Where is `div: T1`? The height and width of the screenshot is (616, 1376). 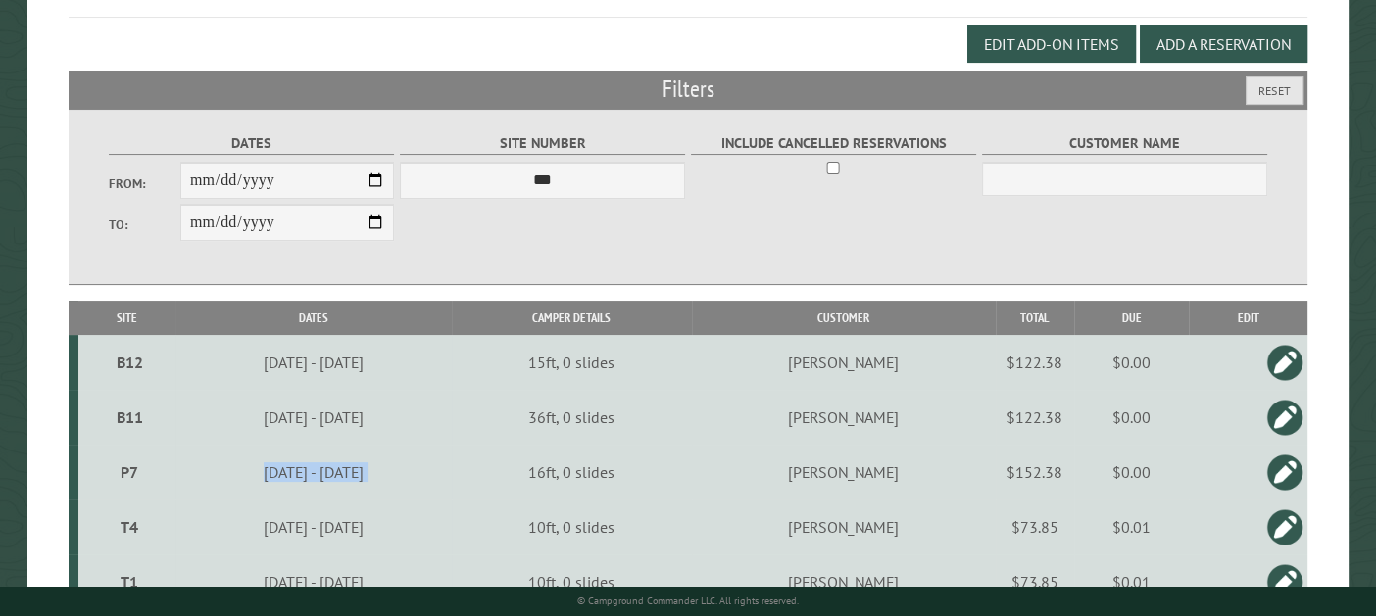 div: T1 is located at coordinates (129, 582).